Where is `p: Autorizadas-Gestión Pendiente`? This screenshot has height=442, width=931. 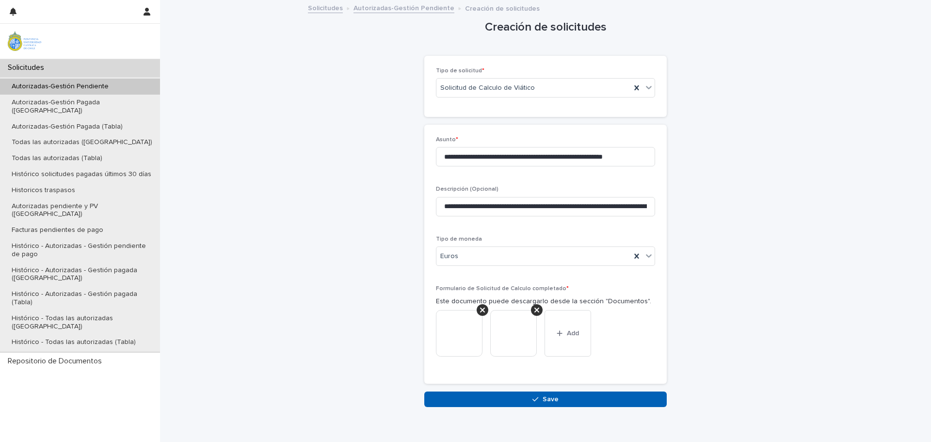 p: Autorizadas-Gestión Pendiente is located at coordinates (60, 86).